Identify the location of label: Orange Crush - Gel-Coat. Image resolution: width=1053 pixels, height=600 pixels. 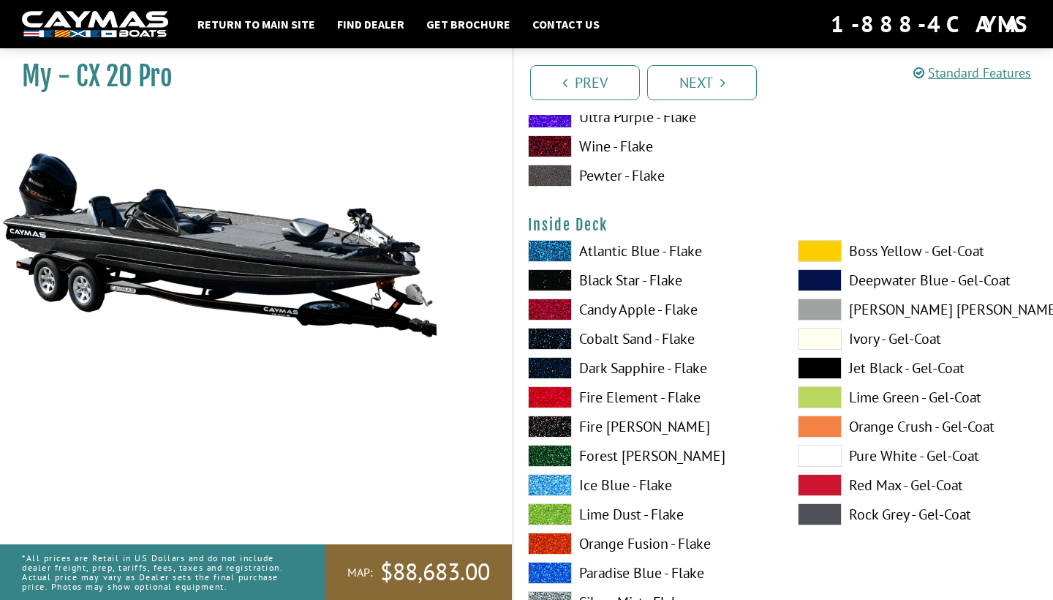
(918, 426).